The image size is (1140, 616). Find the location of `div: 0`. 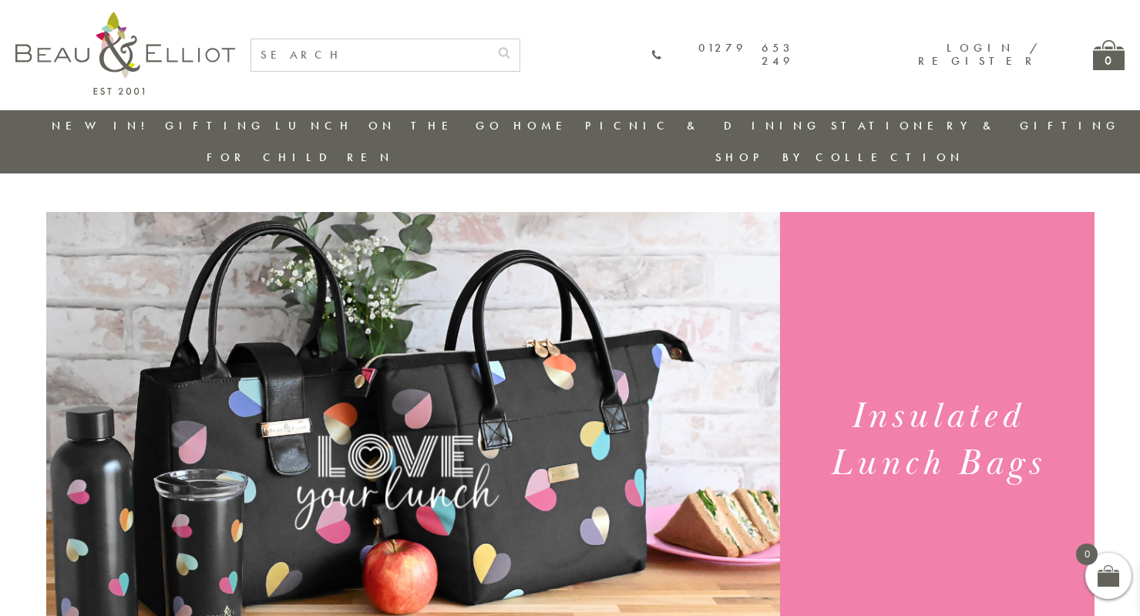

div: 0 is located at coordinates (1108, 55).